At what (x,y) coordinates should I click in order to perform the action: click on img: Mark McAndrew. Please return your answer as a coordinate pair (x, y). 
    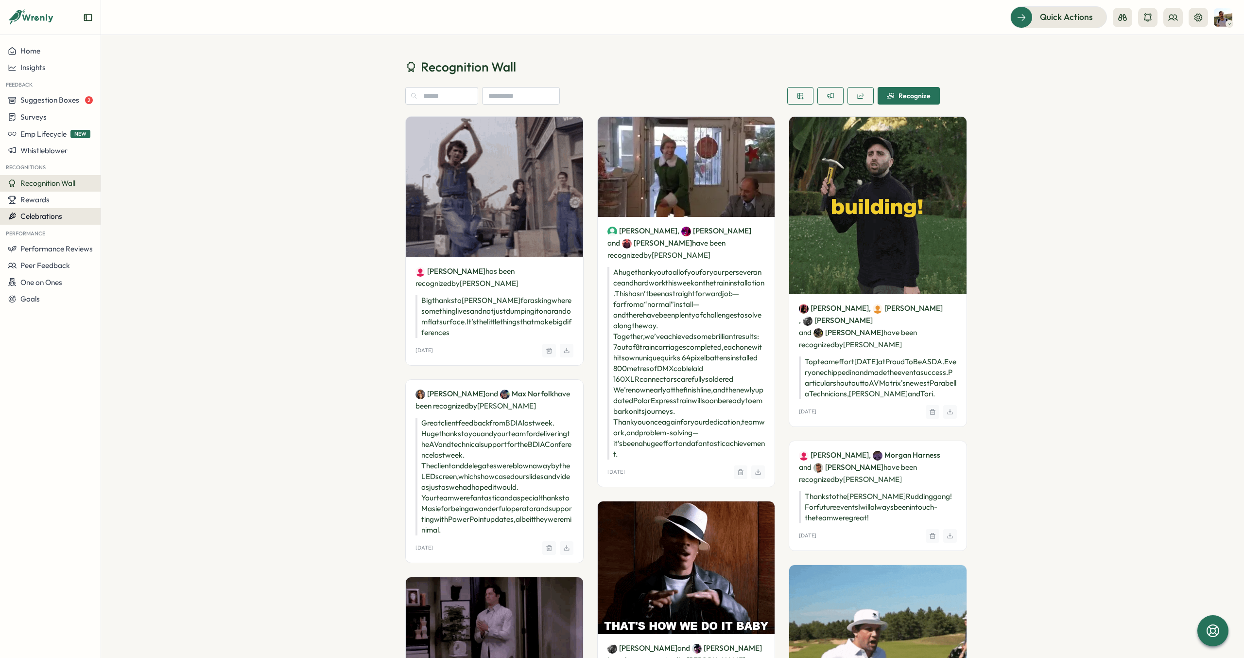
    Looking at the image, I should click on (686, 231).